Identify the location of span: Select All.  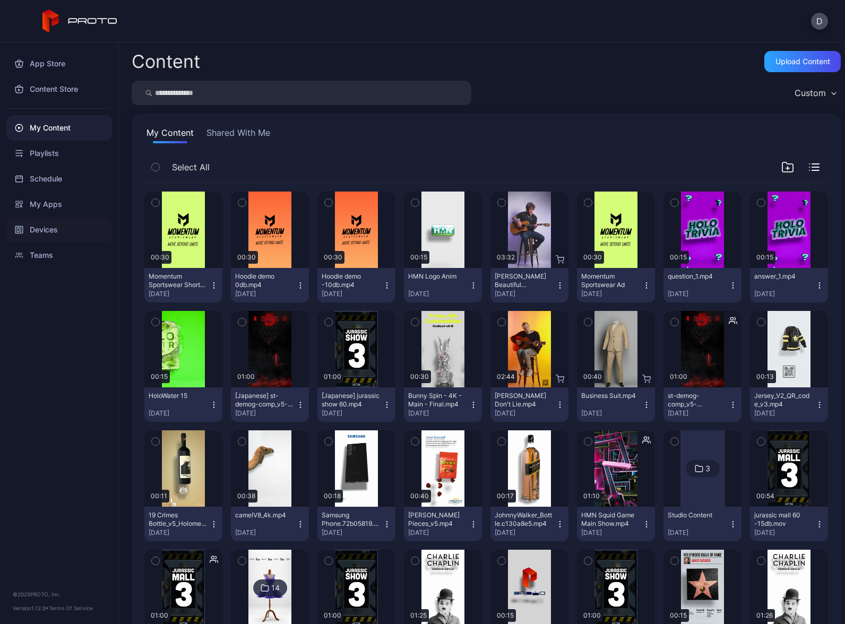
(190, 167).